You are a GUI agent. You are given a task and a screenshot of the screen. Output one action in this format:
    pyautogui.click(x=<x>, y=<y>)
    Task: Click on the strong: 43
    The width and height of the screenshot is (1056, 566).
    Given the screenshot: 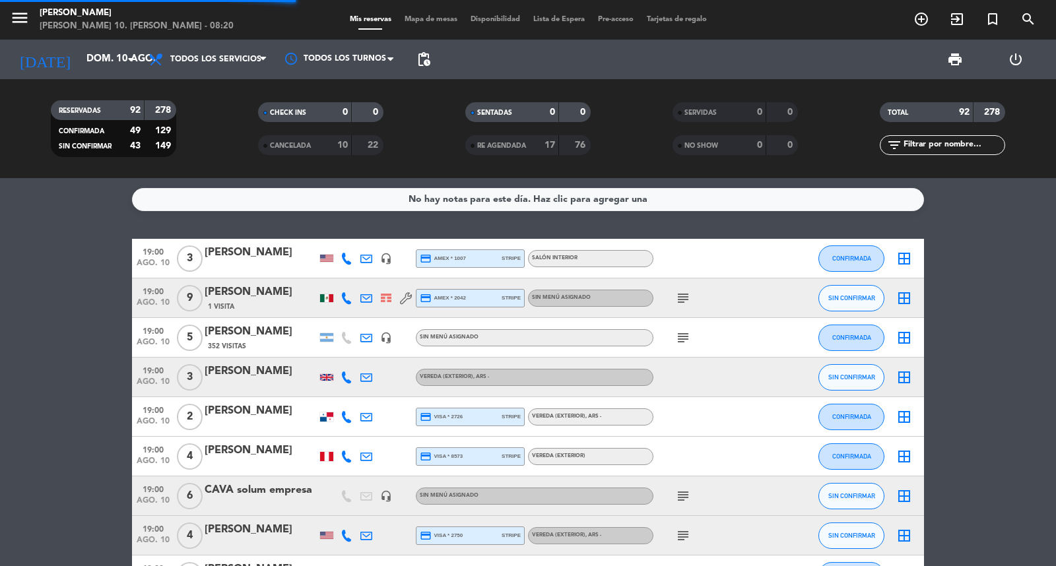 What is the action you would take?
    pyautogui.click(x=135, y=146)
    